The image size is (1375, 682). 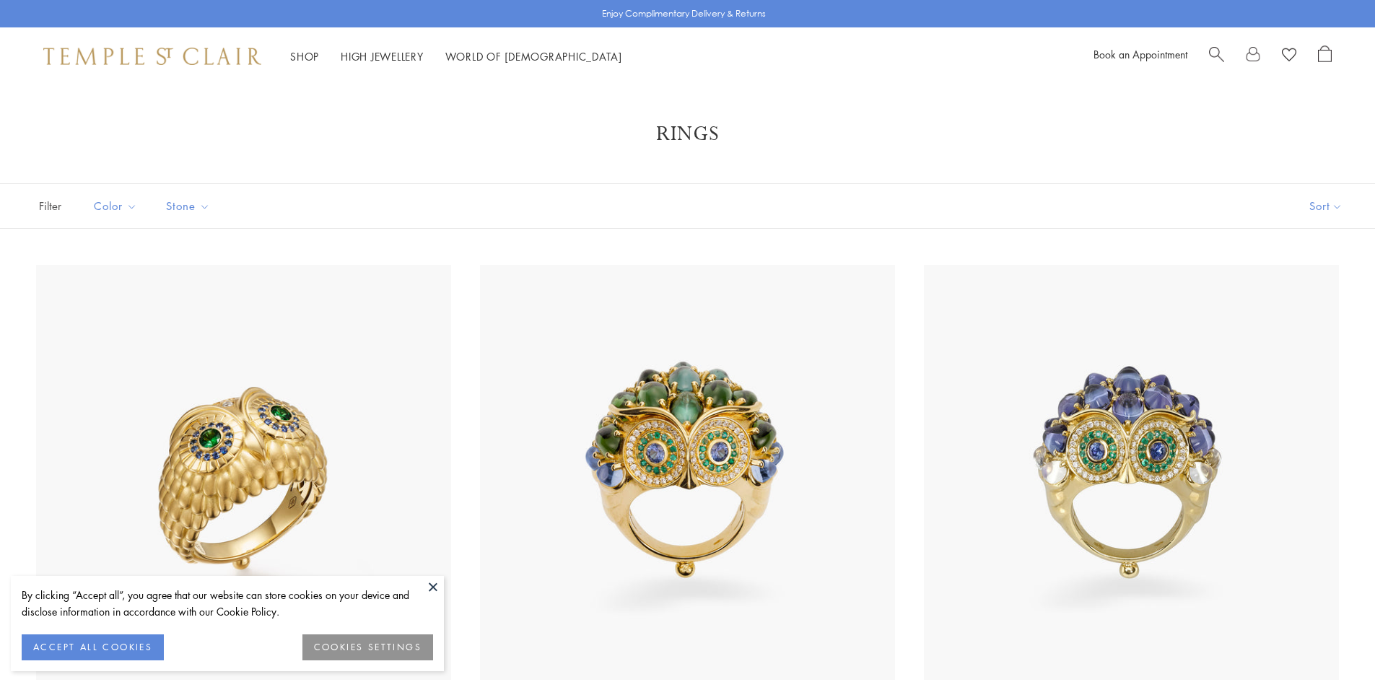 I want to click on a: 18K Tanzanite Temple Owl Ring, so click(x=1131, y=472).